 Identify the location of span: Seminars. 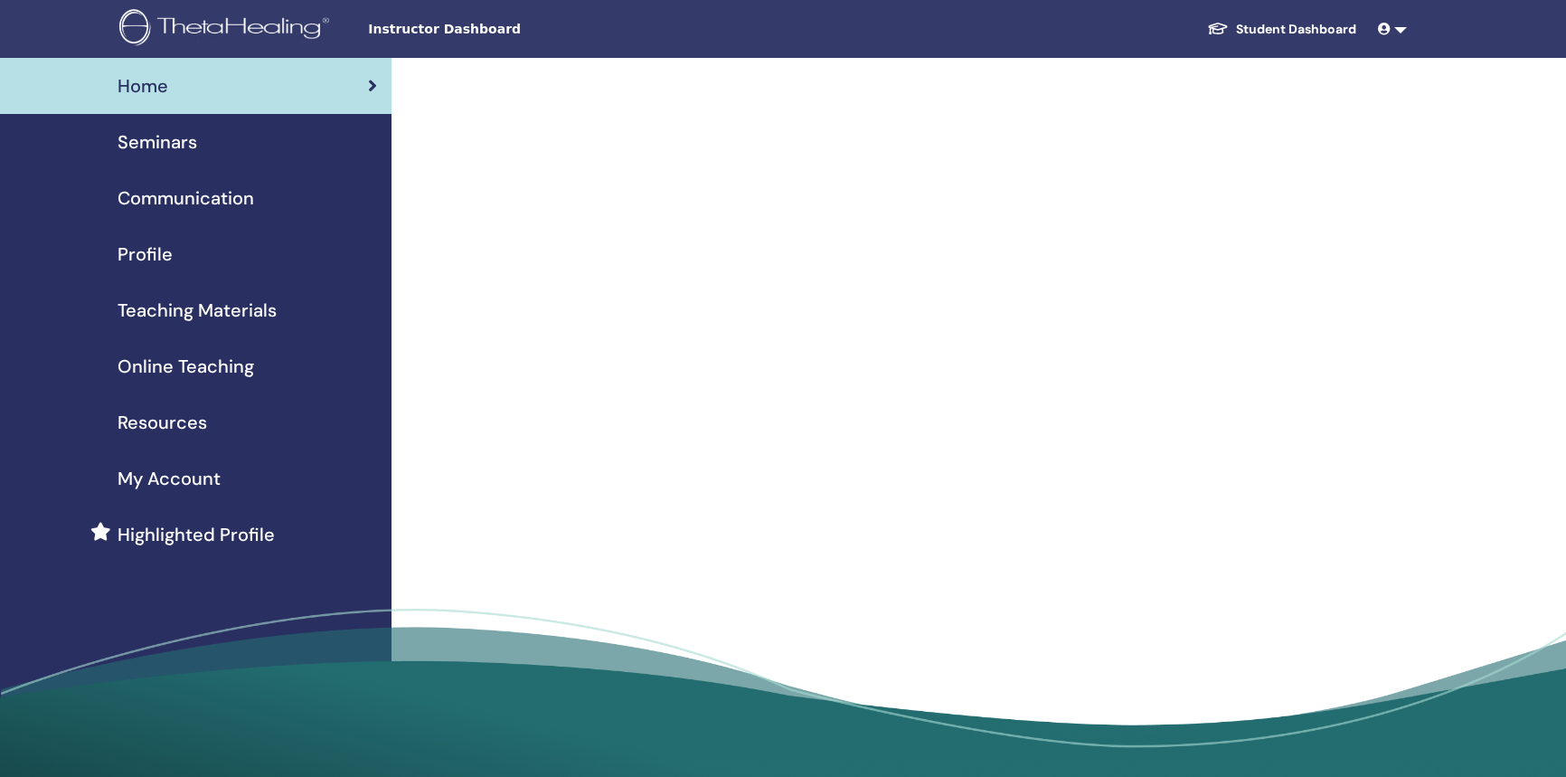
(157, 142).